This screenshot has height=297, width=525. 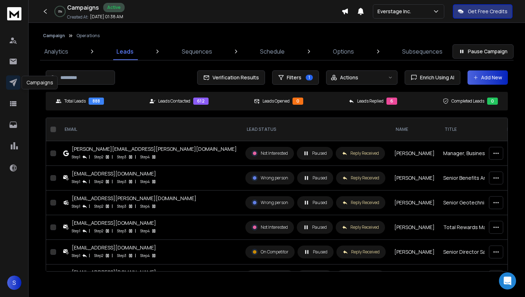 What do you see at coordinates (309, 77) in the screenshot?
I see `span: 1` at bounding box center [309, 77].